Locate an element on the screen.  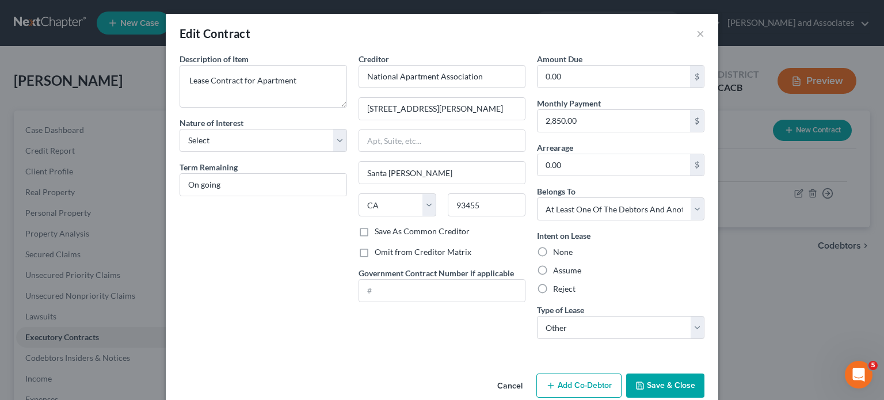
button: Save & Close is located at coordinates (665, 385).